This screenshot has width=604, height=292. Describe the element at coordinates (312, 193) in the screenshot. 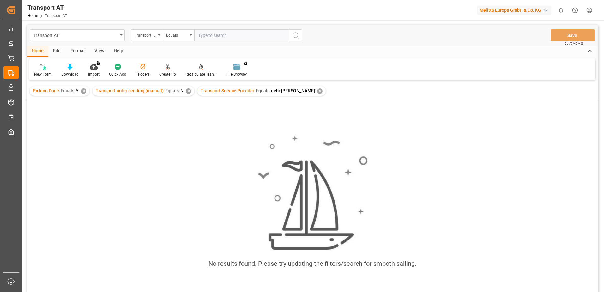

I see `img: smooth_sailing.jpeg` at that location.